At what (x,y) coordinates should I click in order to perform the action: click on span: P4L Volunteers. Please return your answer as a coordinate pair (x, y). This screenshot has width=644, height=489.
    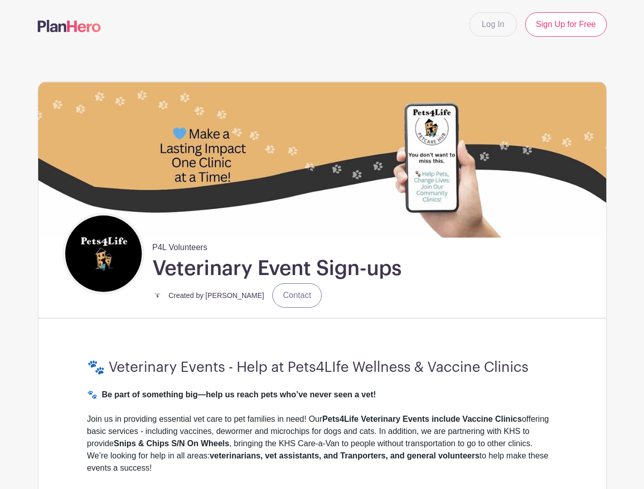
    Looking at the image, I should click on (180, 246).